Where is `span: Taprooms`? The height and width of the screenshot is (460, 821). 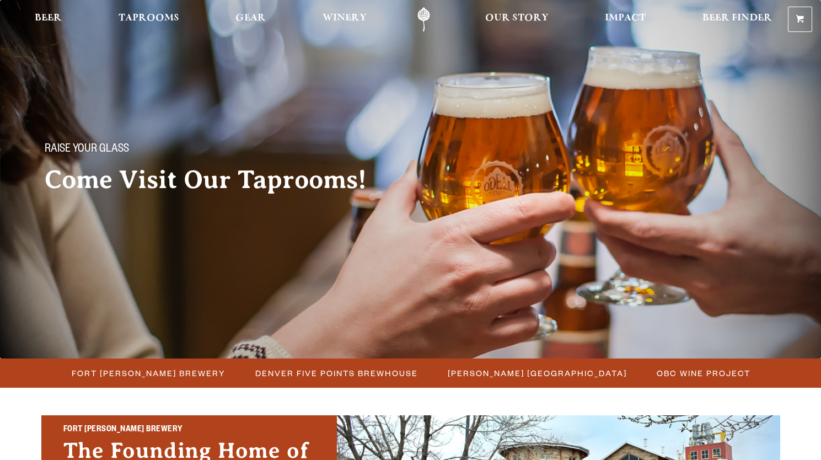
span: Taprooms is located at coordinates (149, 18).